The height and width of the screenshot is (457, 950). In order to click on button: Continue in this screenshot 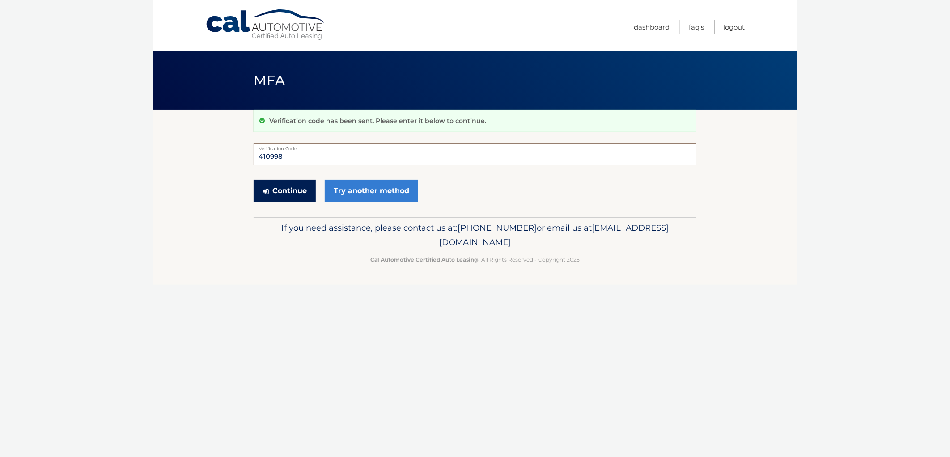, I will do `click(284, 191)`.